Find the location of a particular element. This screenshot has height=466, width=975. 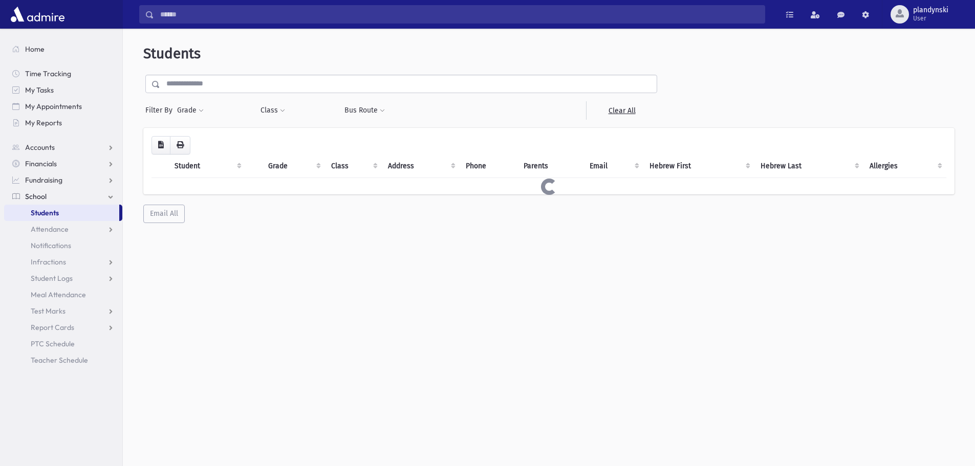

span: Student Logs is located at coordinates (52, 278).